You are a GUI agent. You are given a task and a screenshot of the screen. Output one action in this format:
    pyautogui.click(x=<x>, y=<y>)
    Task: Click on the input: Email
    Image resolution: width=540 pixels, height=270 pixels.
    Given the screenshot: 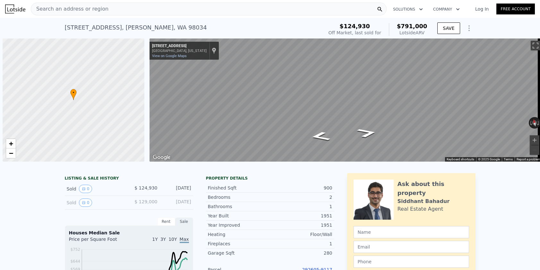 What is the action you would take?
    pyautogui.click(x=412, y=247)
    